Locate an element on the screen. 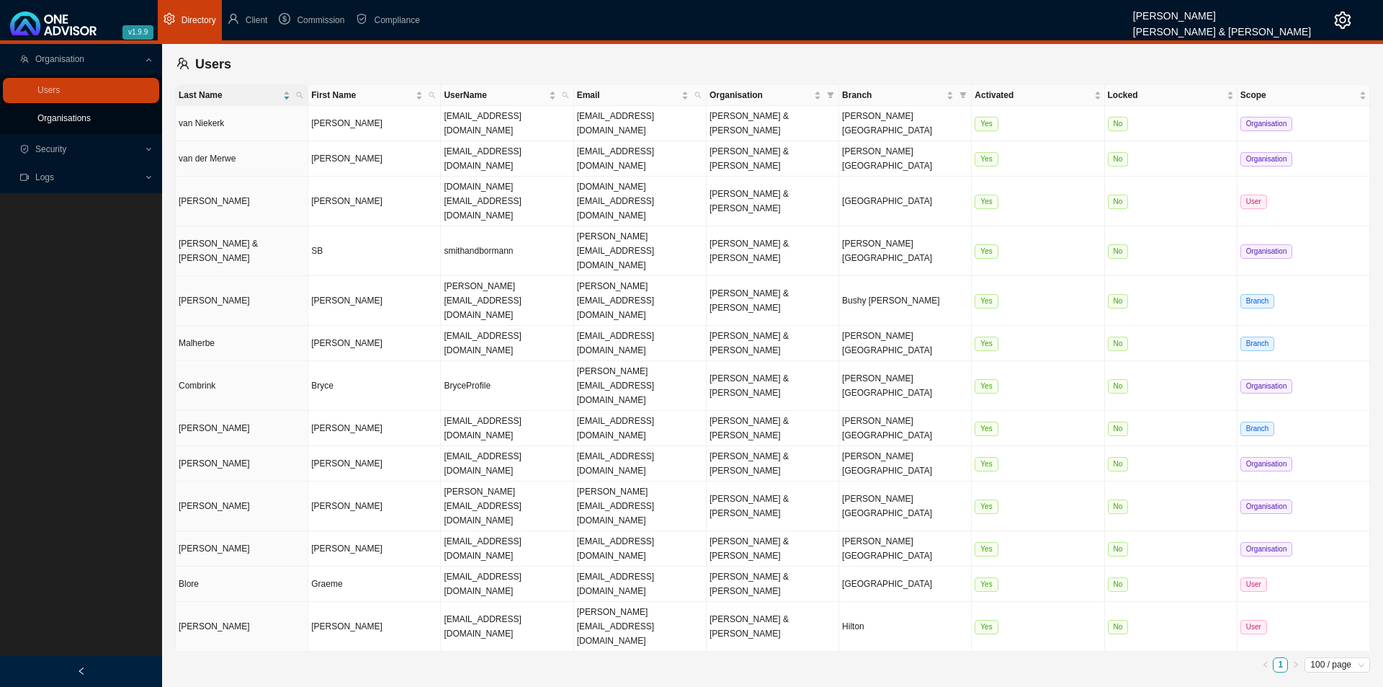 The image size is (1383, 687). span: Scope is located at coordinates (1298, 95).